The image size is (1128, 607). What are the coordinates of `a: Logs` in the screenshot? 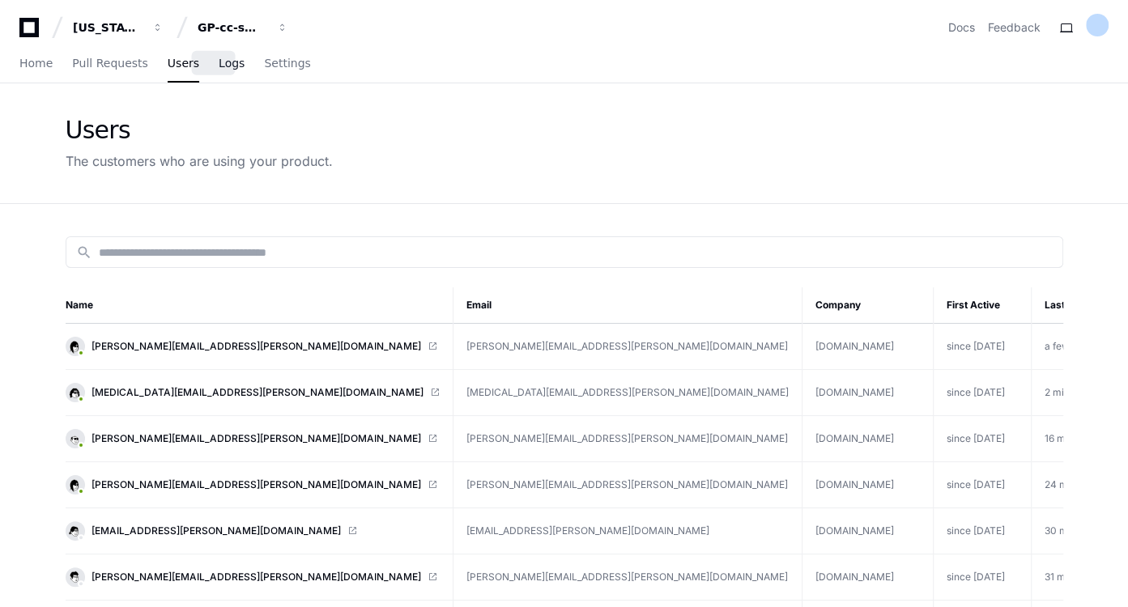 It's located at (232, 64).